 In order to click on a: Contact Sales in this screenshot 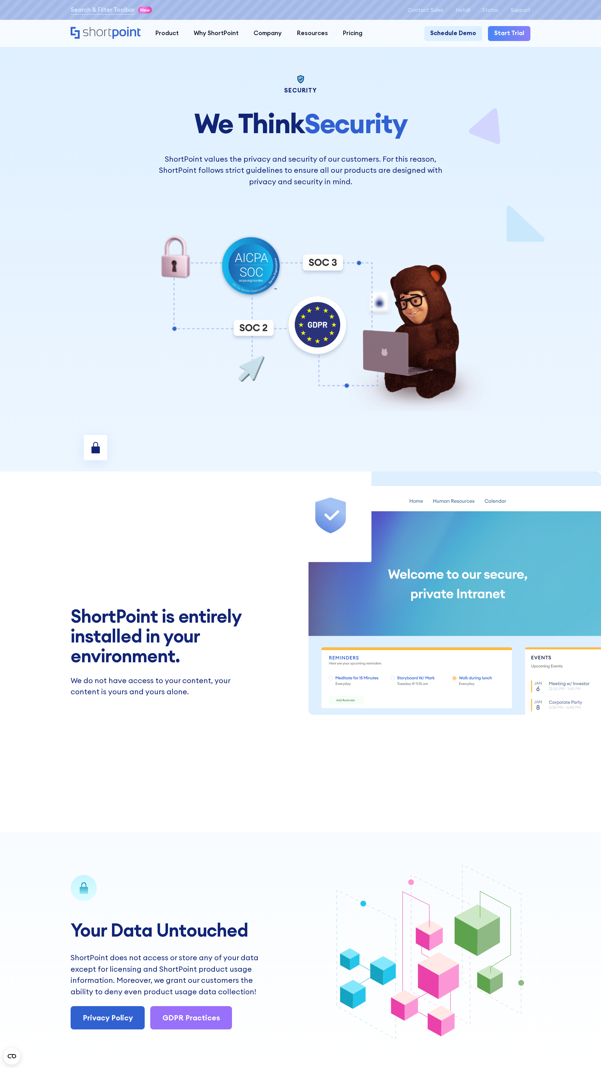, I will do `click(425, 10)`.